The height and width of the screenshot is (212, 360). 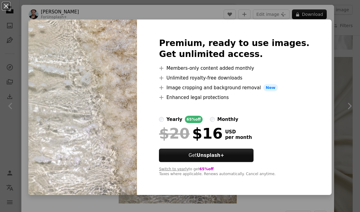 I want to click on strong: Unsplash+, so click(x=210, y=155).